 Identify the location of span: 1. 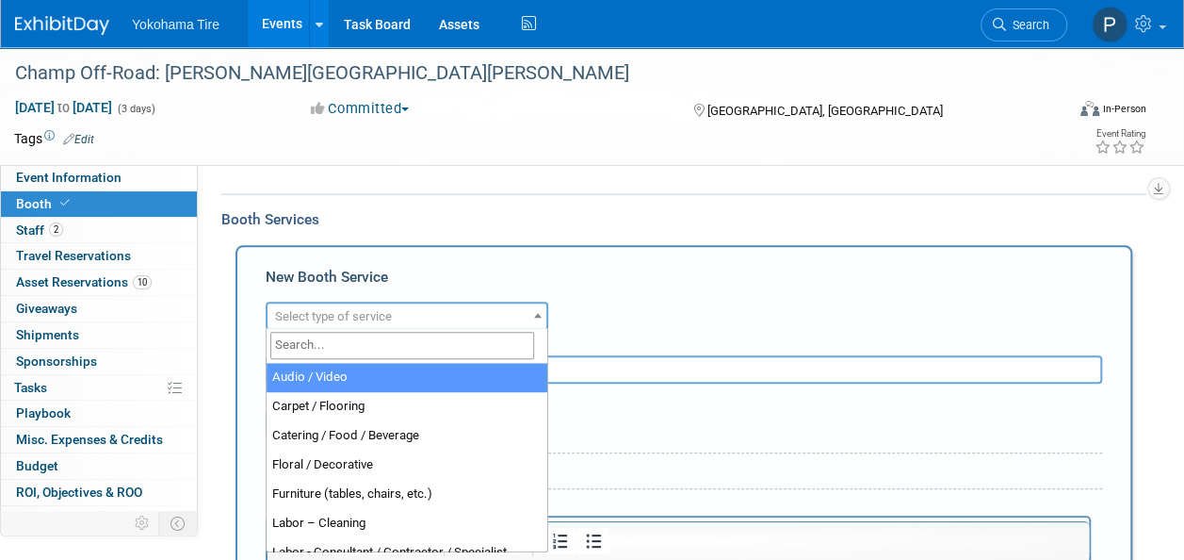
(103, 517).